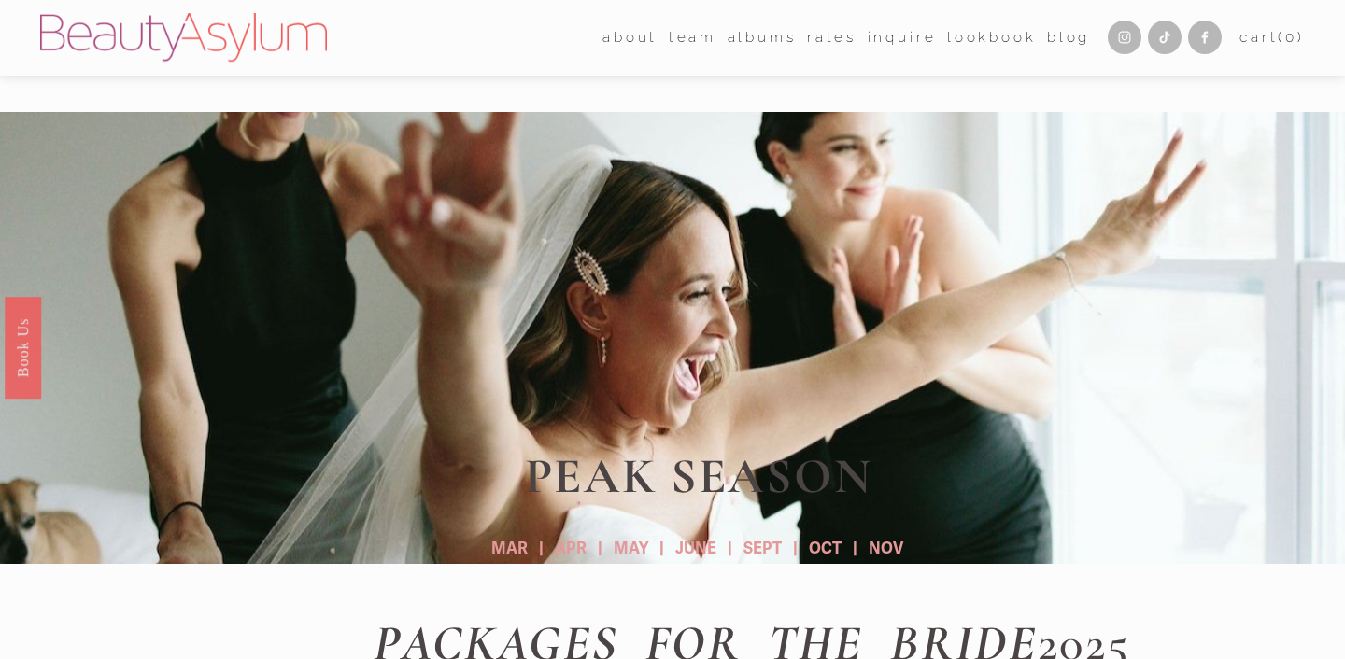 This screenshot has width=1345, height=659. I want to click on a: Blog, so click(1068, 37).